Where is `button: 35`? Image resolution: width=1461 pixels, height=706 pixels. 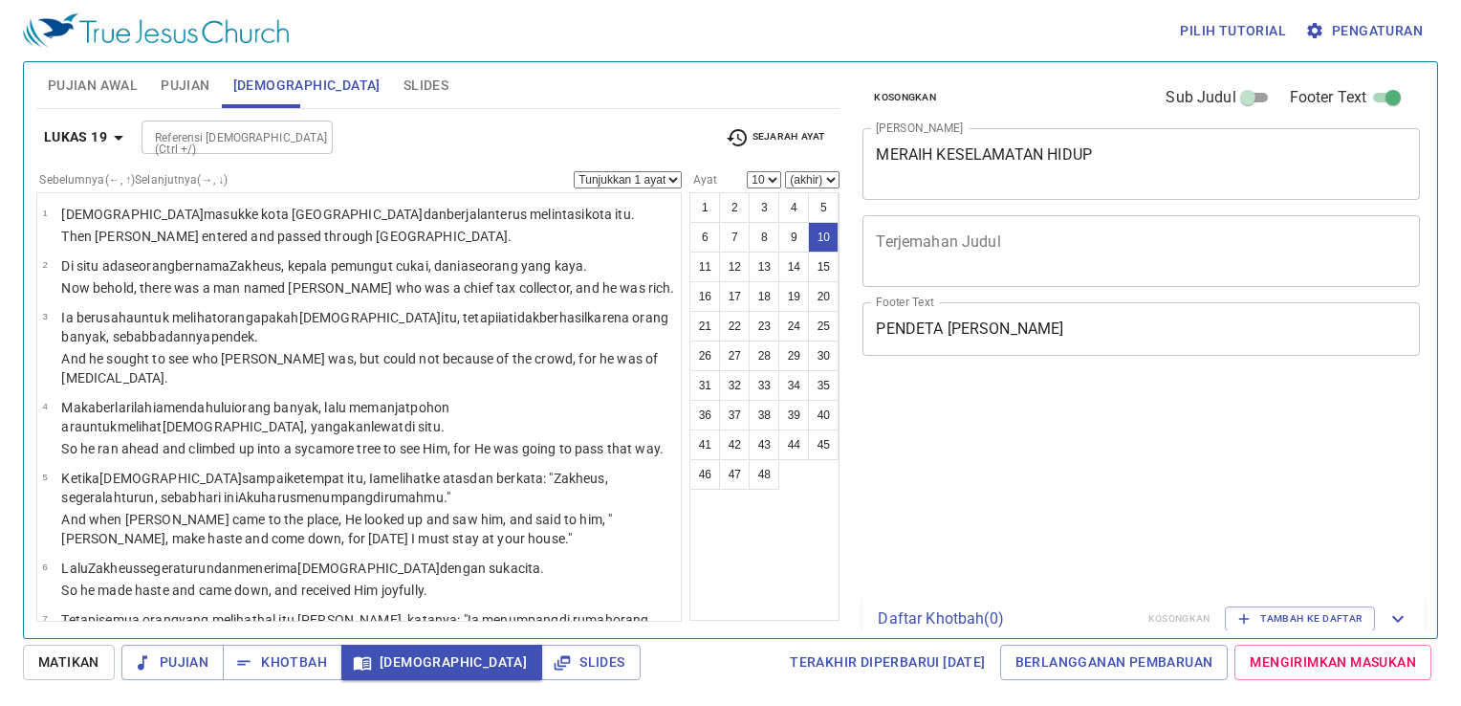
button: 35 is located at coordinates (823, 385).